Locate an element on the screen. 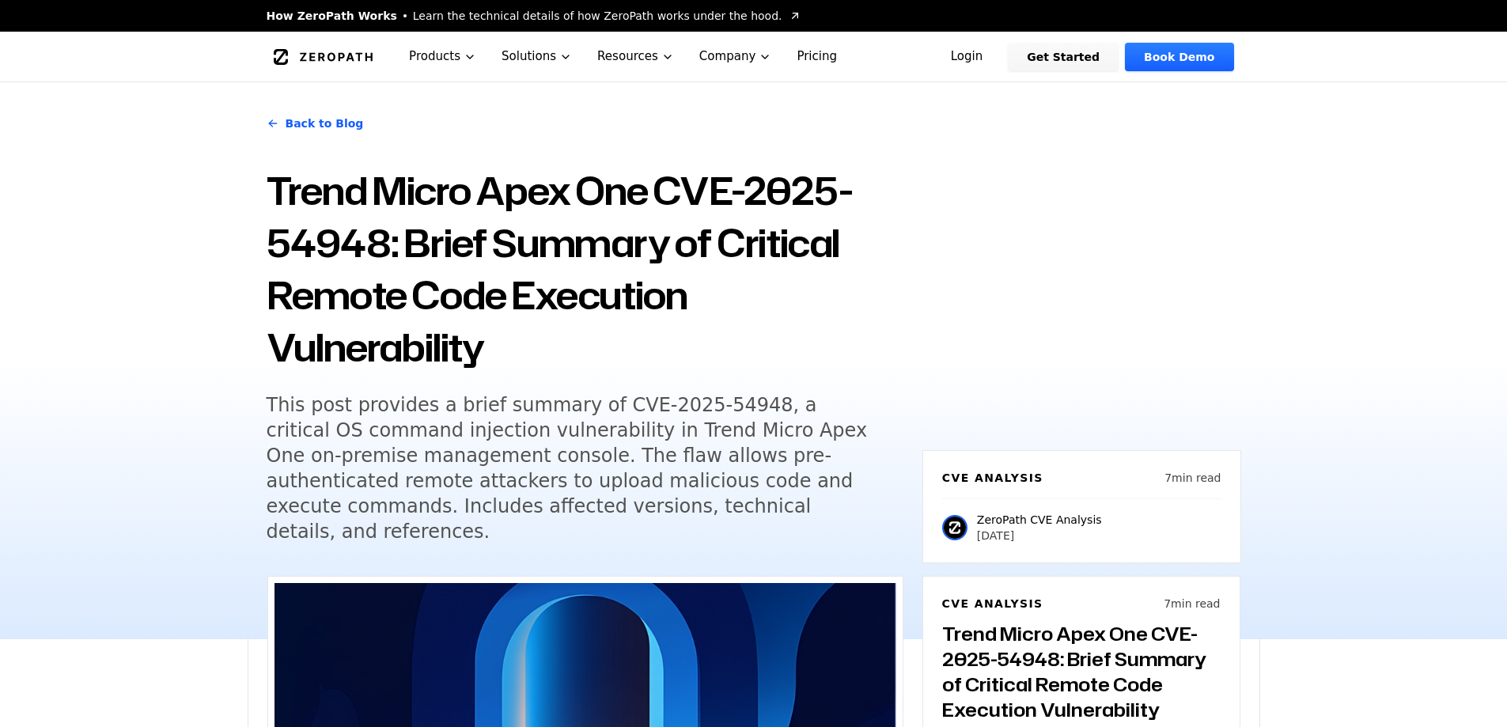  a: Book Demo is located at coordinates (1179, 57).